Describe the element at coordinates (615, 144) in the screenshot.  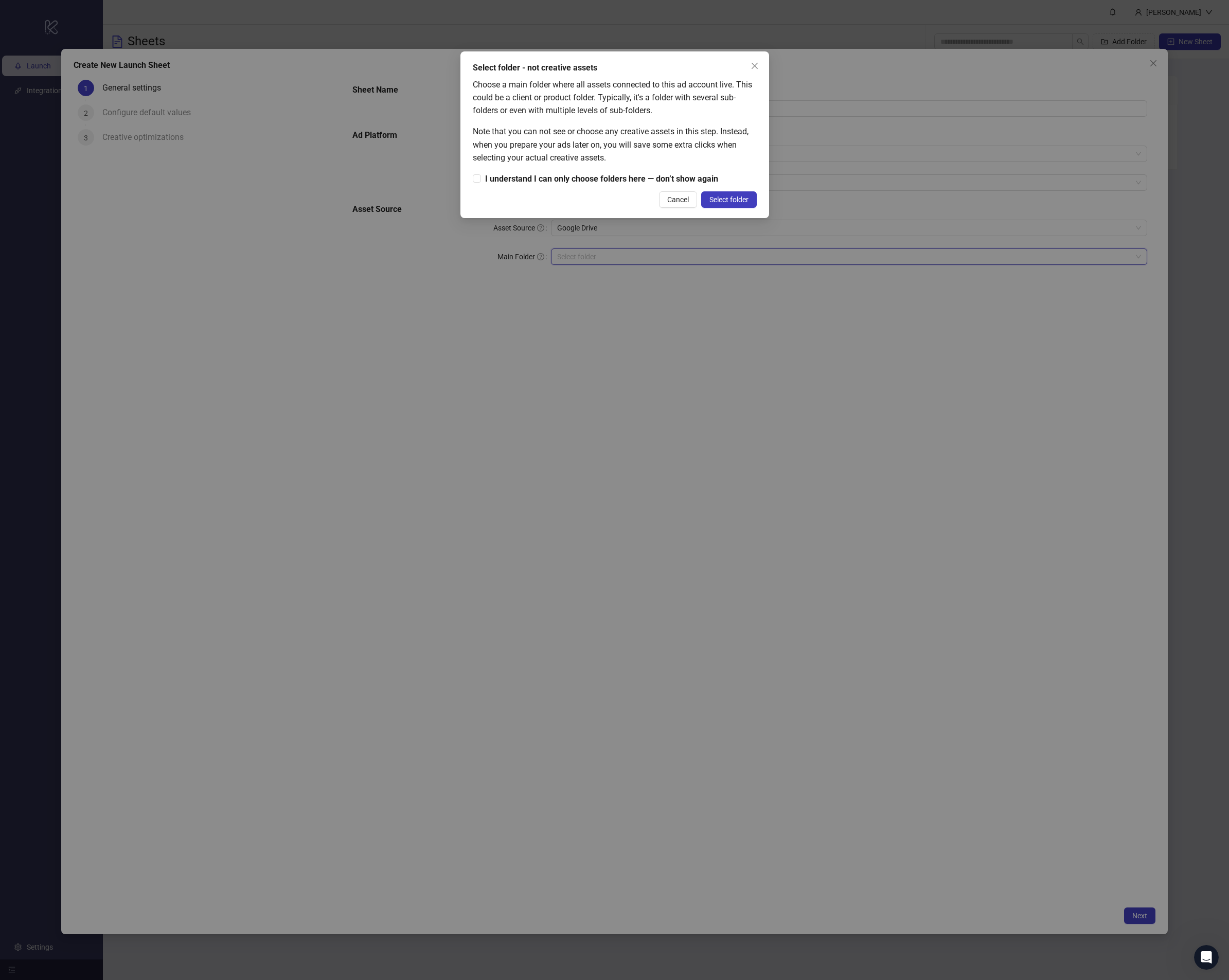
I see `div: Note that you can not see or choose any creative assets in this step. Instead, when you prepare y...` at that location.